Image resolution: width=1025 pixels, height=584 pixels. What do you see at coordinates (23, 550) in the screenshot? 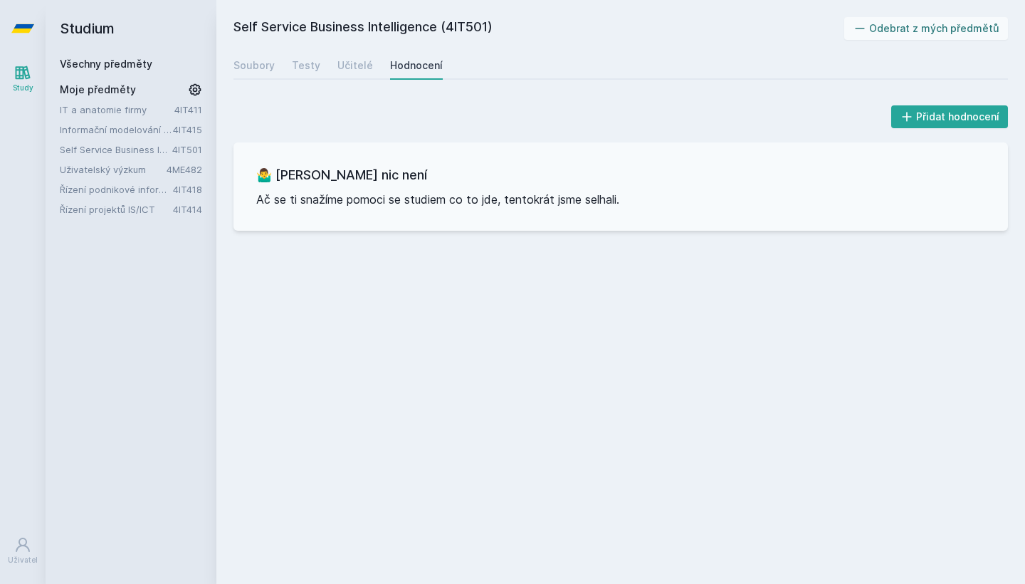
I see `a: Uživatel` at bounding box center [23, 550].